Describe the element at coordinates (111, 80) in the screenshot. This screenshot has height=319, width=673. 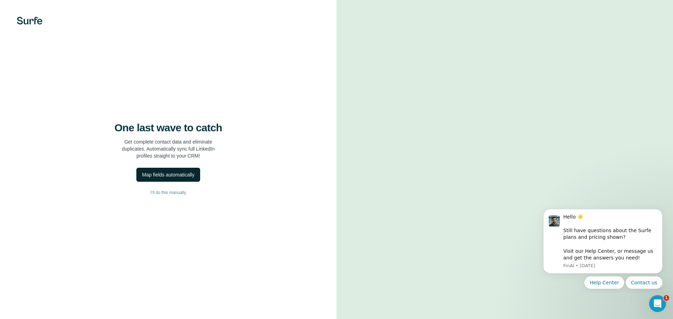
I see `button: Quick reply: Contact us` at that location.